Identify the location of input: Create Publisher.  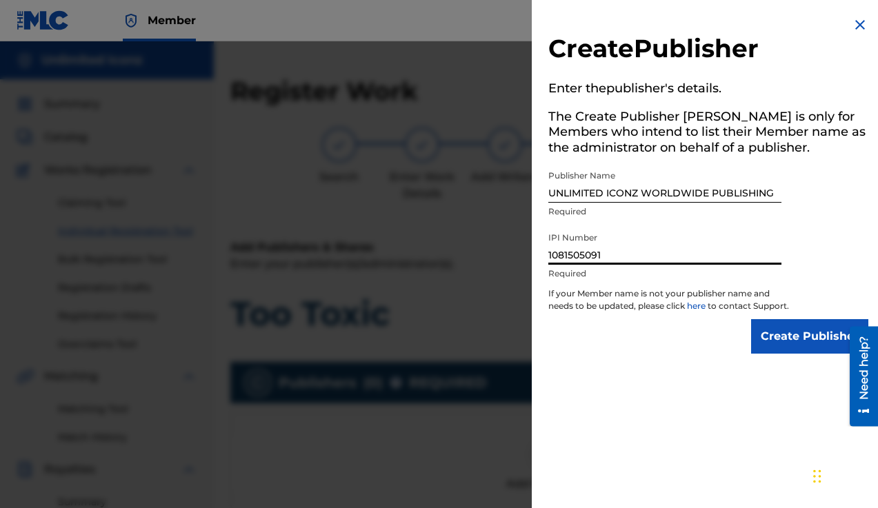
(810, 337).